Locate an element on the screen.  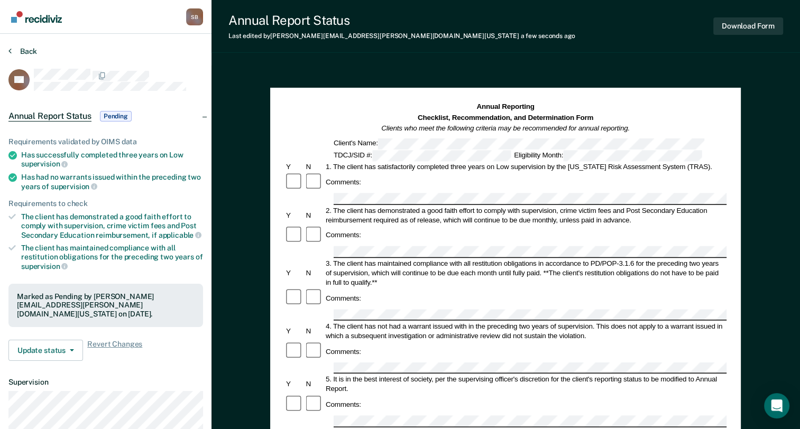
div: Annual Report Status is located at coordinates (402, 20).